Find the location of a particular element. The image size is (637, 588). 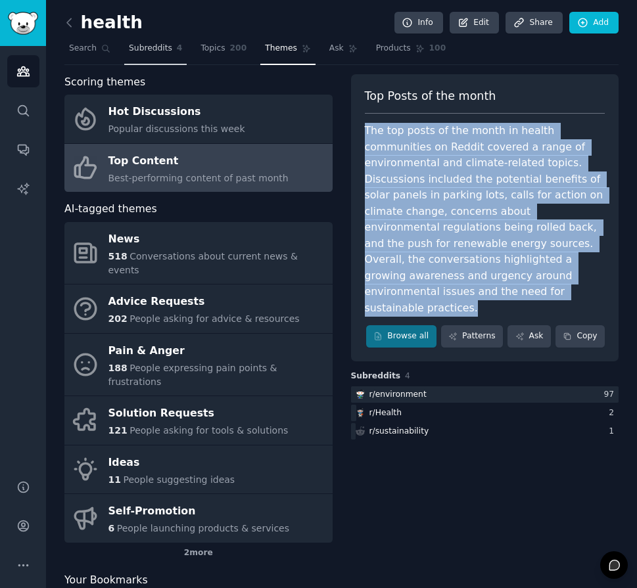

a: Browse all is located at coordinates (401, 336).